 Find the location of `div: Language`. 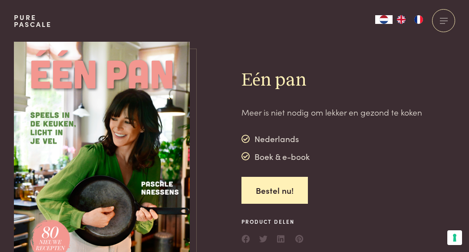

div: Language is located at coordinates (384, 20).